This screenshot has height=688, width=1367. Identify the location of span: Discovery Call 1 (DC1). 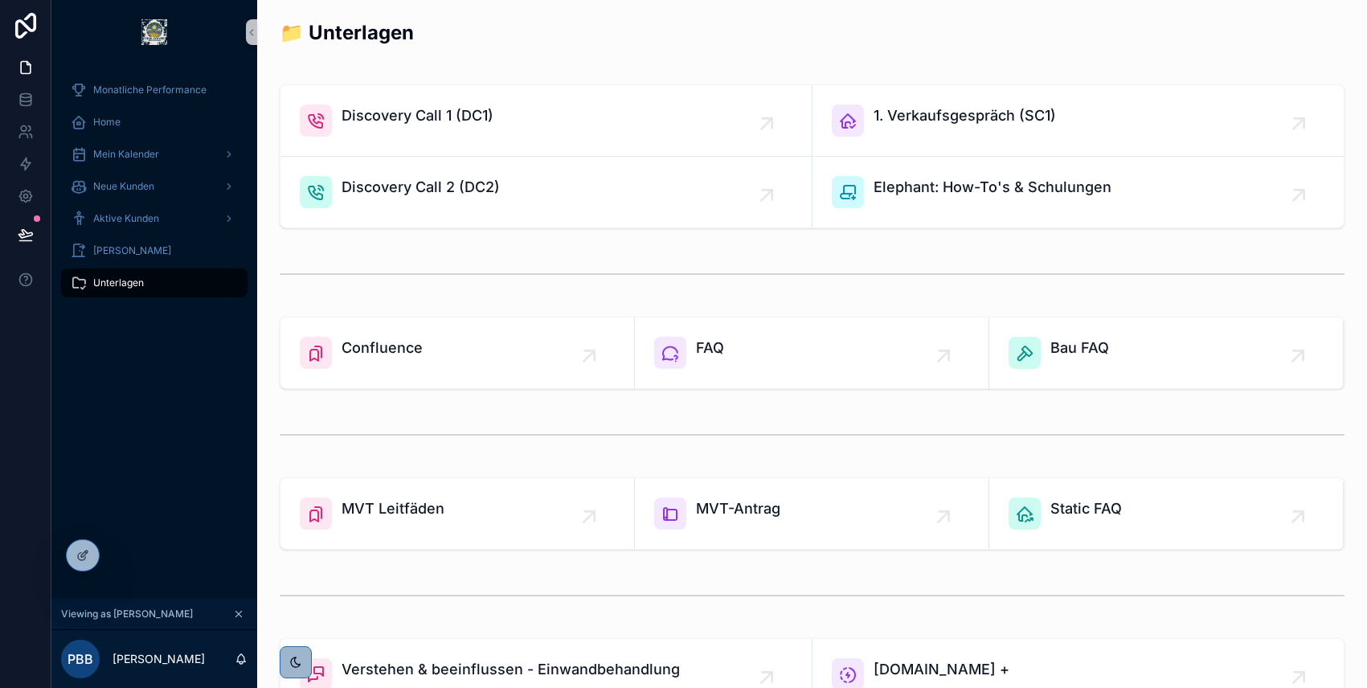
(417, 116).